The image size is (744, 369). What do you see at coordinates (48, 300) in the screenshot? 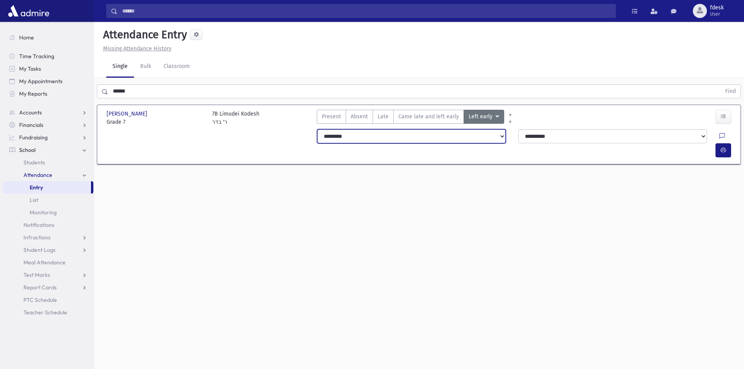
I see `a: PTC Schedule` at bounding box center [48, 300].